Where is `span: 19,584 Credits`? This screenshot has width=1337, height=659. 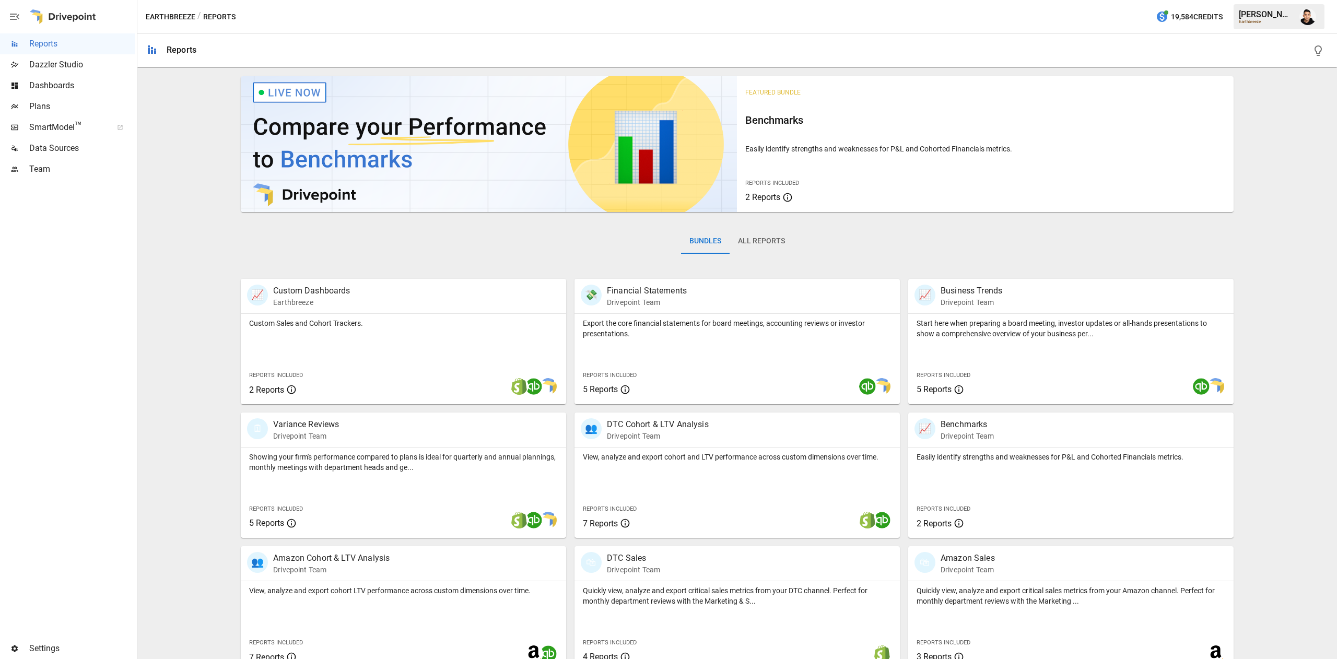 span: 19,584 Credits is located at coordinates (1197, 17).